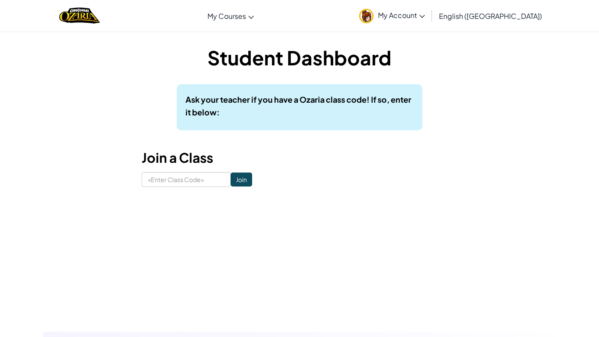  Describe the element at coordinates (241, 179) in the screenshot. I see `input: Join` at that location.